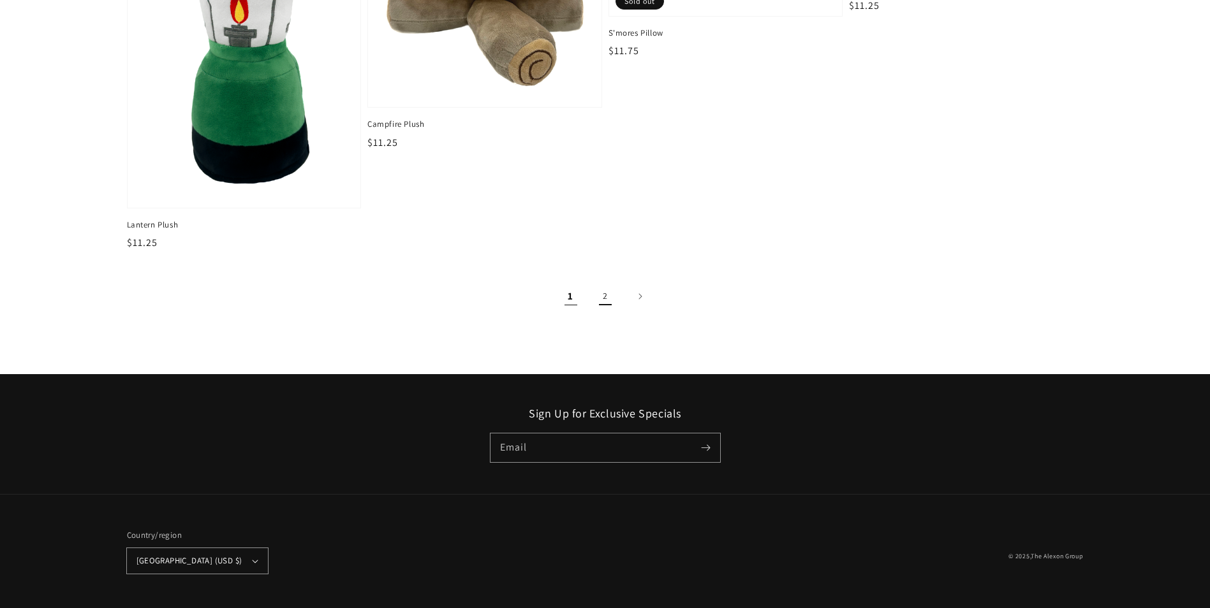 The image size is (1210, 608). Describe the element at coordinates (624, 50) in the screenshot. I see `span: $11.75` at that location.